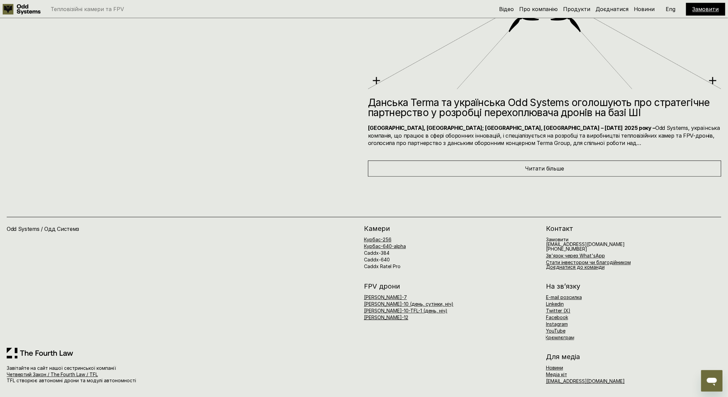 This screenshot has height=397, width=728. I want to click on span: Замовити, so click(557, 239).